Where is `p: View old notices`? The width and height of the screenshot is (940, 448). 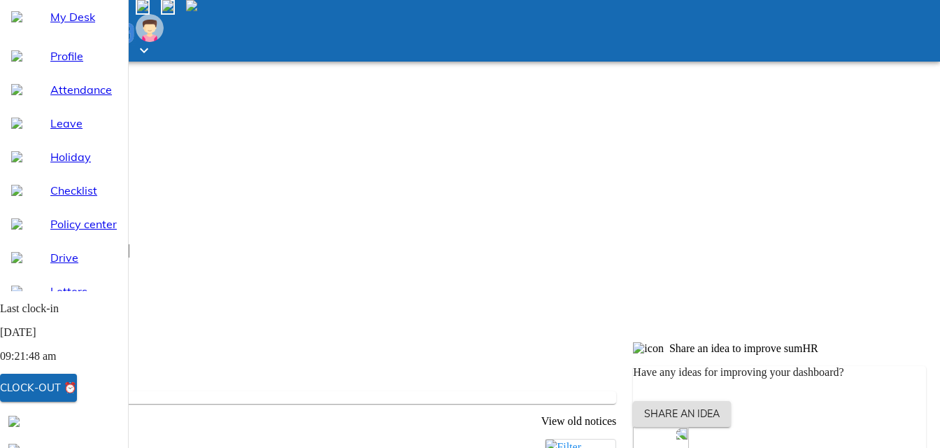
p: View old notices is located at coordinates (319, 421).